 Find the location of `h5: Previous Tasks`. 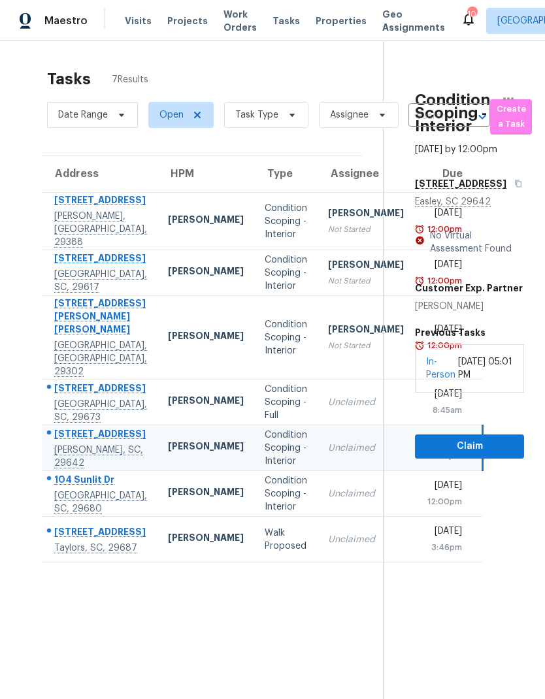

h5: Previous Tasks is located at coordinates (469, 333).